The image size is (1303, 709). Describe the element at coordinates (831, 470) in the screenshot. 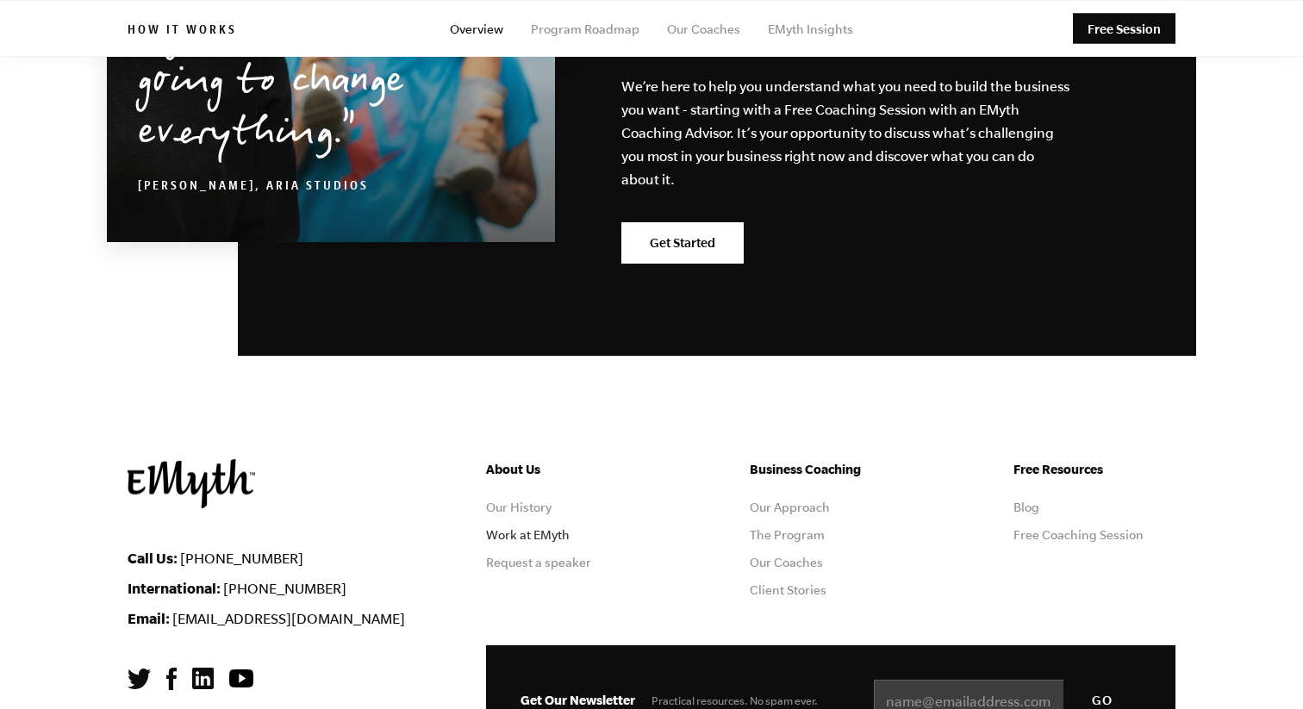

I see `h5: Business Coaching` at that location.